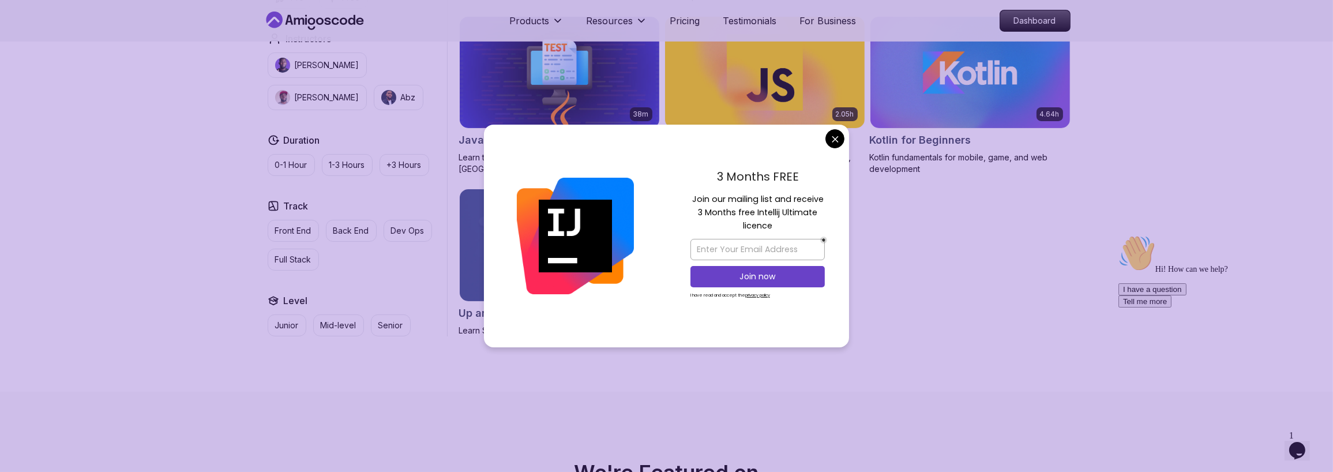 This screenshot has height=472, width=1333. Describe the element at coordinates (1035, 21) in the screenshot. I see `p: Dashboard` at that location.